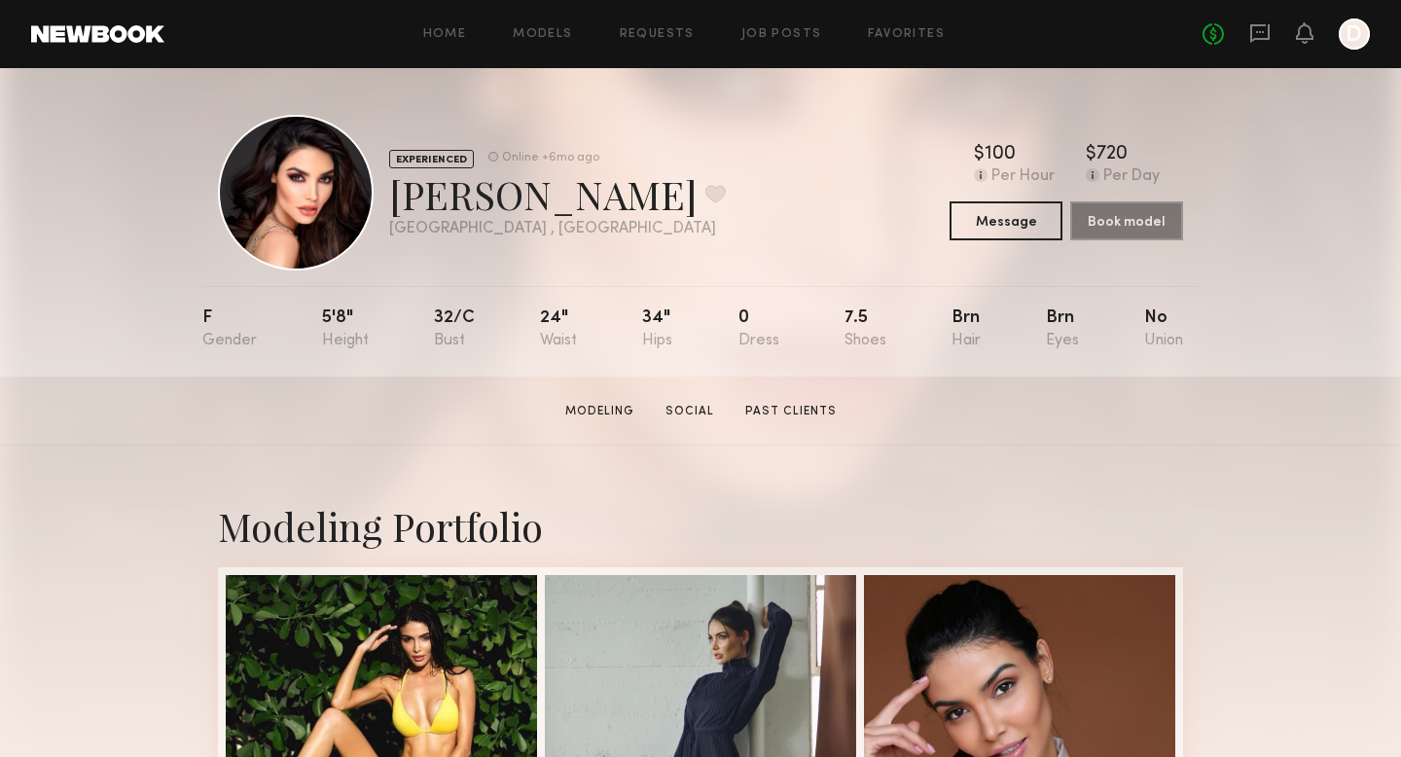 The height and width of the screenshot is (757, 1401). Describe the element at coordinates (542, 34) in the screenshot. I see `a: Models` at that location.